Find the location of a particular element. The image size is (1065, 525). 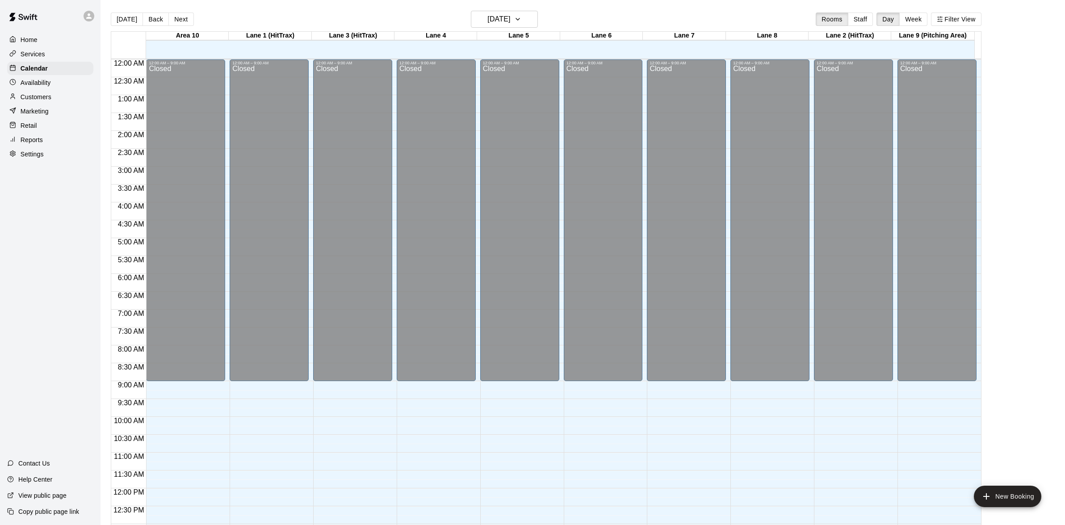

p: Marketing is located at coordinates (34, 111).